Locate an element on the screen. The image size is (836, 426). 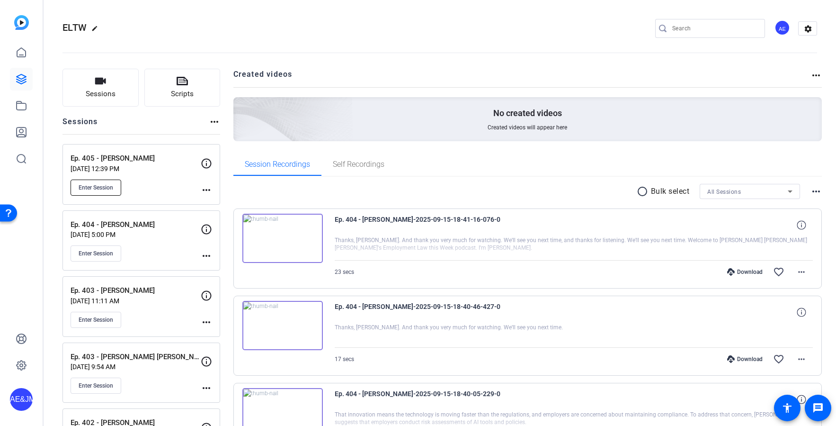
span: Session Recordings is located at coordinates (277, 164).